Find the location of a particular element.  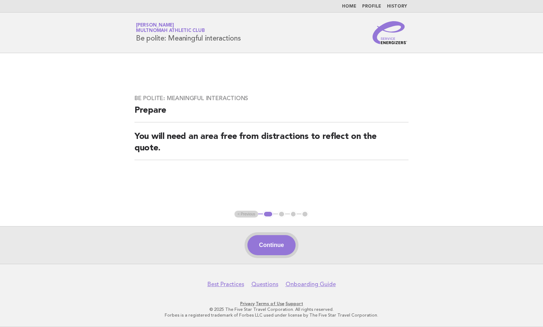

a: History is located at coordinates (397, 6).